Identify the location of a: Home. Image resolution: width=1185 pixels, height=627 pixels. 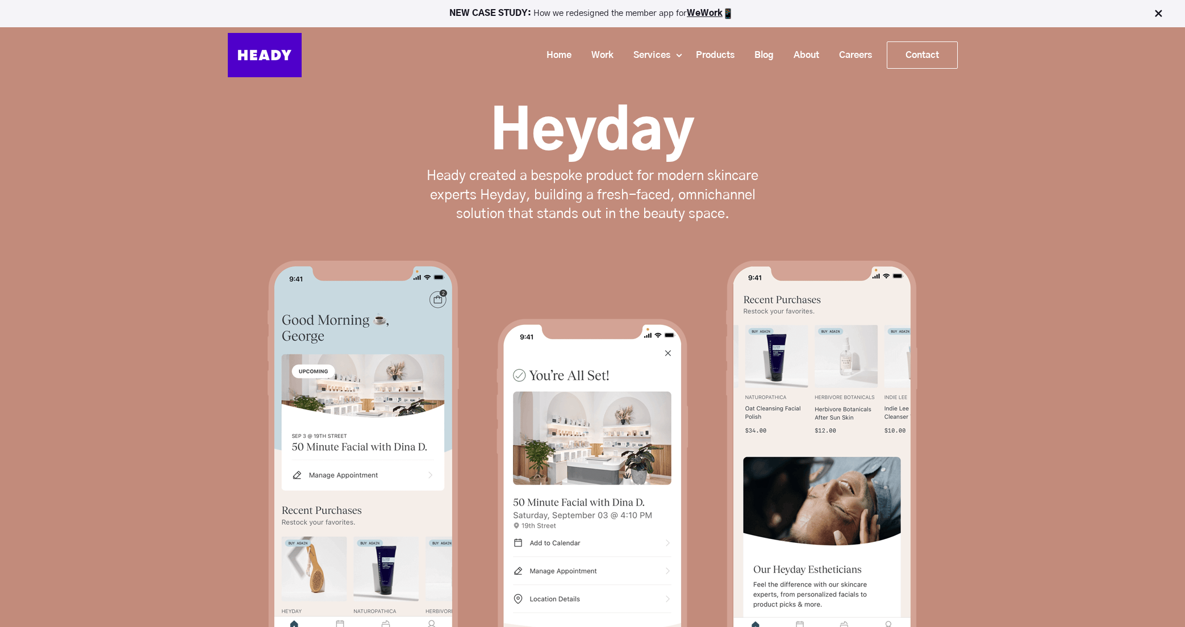
(554, 55).